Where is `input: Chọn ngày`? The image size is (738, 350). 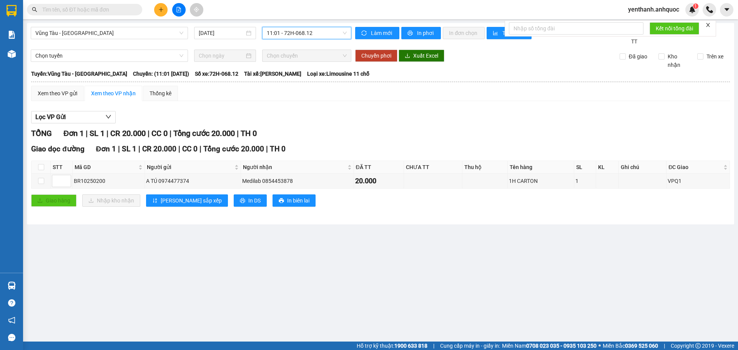
input: Chọn ngày is located at coordinates (221, 56).